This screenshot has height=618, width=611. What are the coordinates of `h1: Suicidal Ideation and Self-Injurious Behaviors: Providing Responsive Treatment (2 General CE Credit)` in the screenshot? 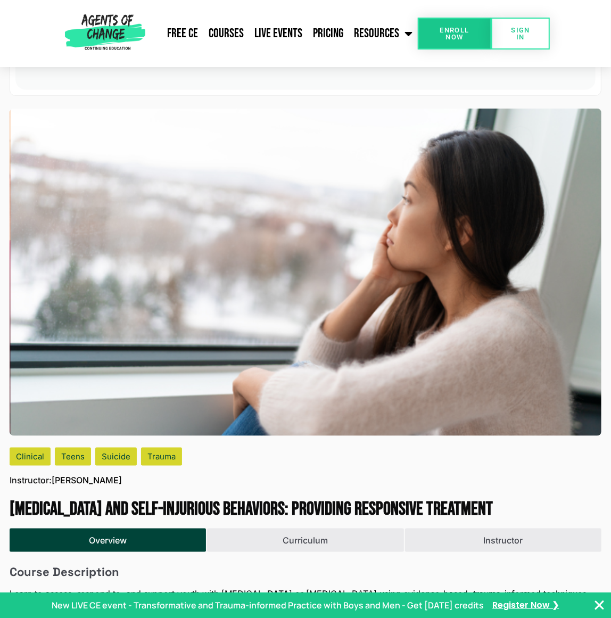 It's located at (305, 509).